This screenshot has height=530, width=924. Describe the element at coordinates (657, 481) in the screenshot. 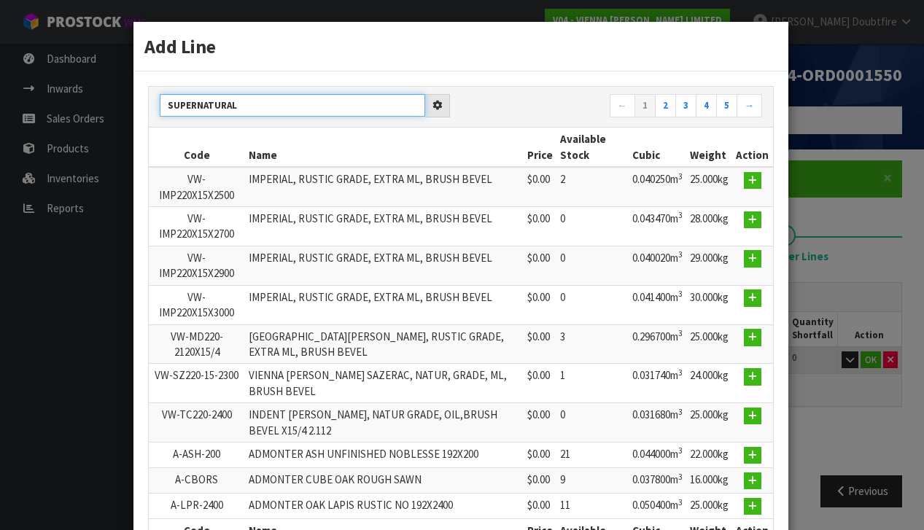

I see `td: 0.037800m` at that location.